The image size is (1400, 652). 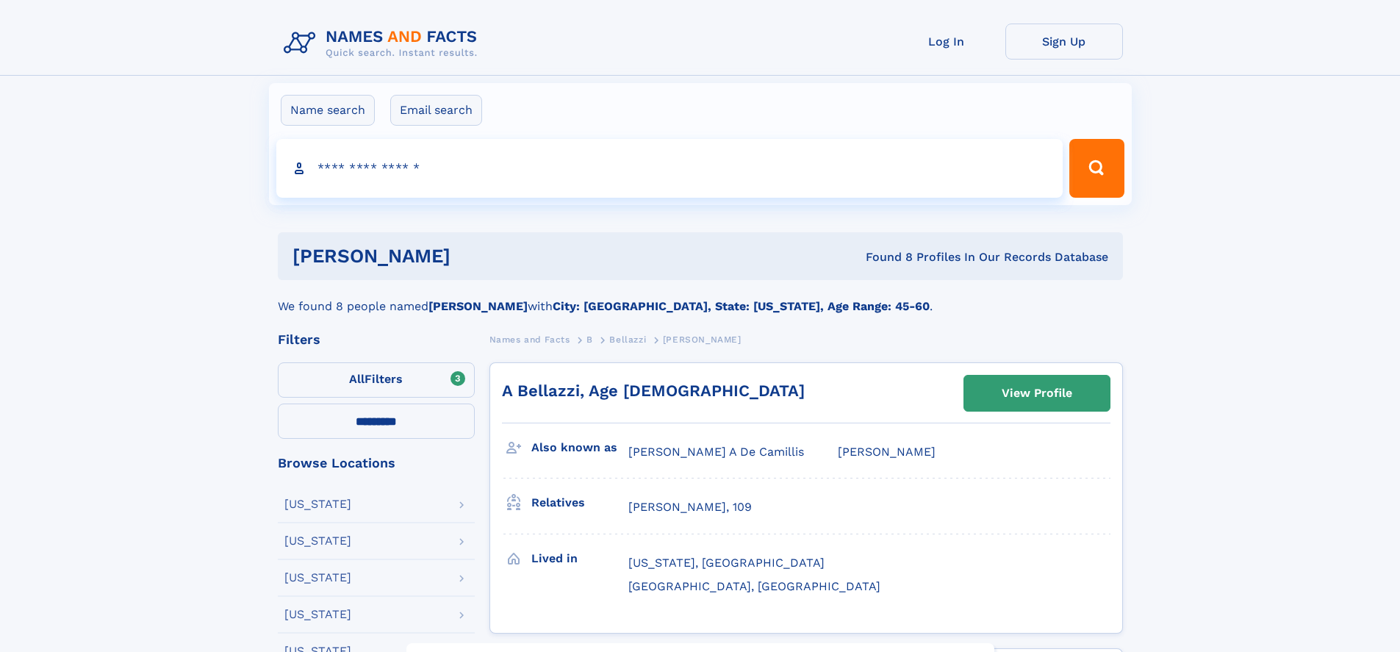 I want to click on a: Bellazzi, so click(x=628, y=339).